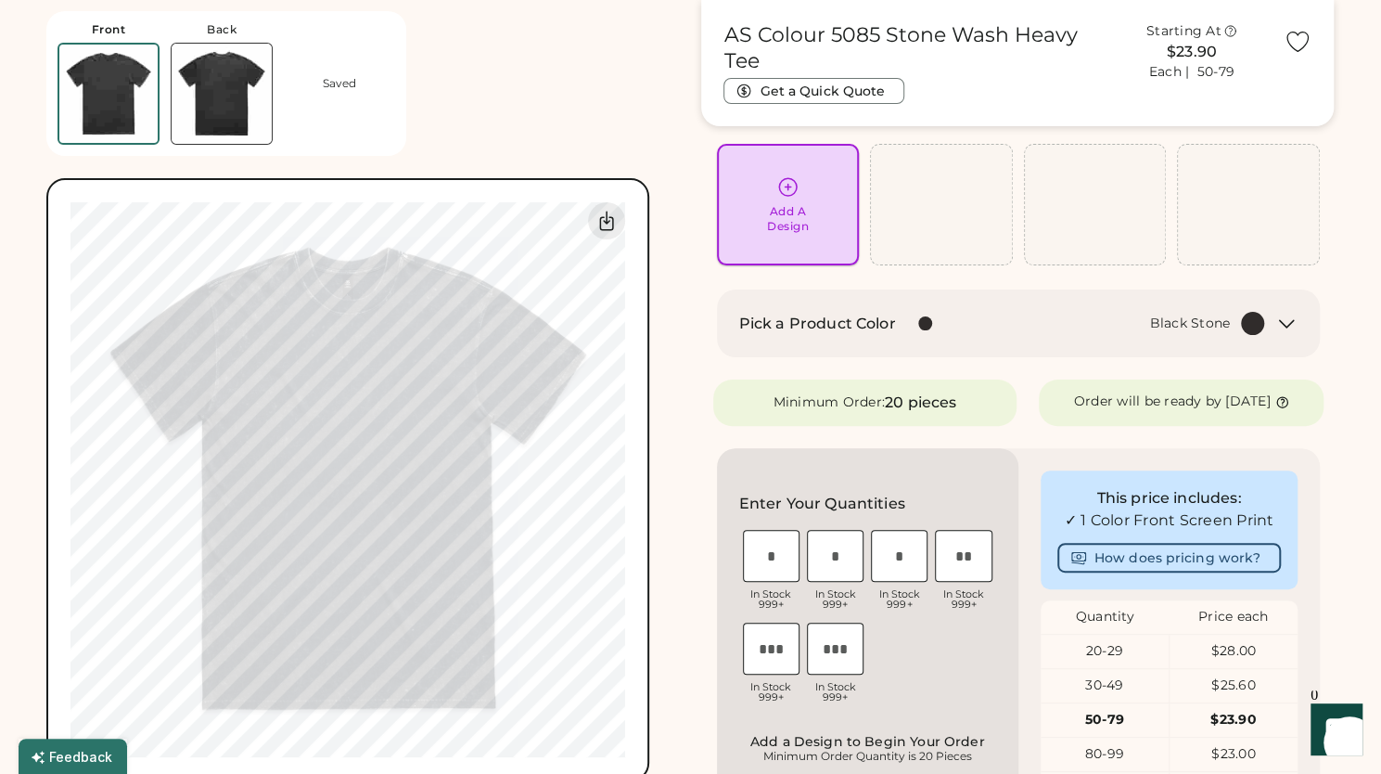  I want to click on div: Download Front Mockup, so click(607, 221).